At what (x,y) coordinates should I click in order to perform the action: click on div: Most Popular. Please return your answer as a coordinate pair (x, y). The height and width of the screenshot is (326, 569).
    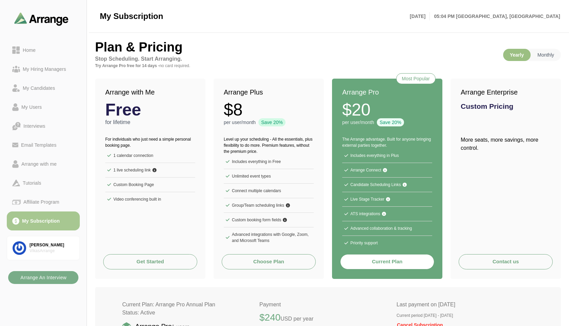
    Looking at the image, I should click on (416, 79).